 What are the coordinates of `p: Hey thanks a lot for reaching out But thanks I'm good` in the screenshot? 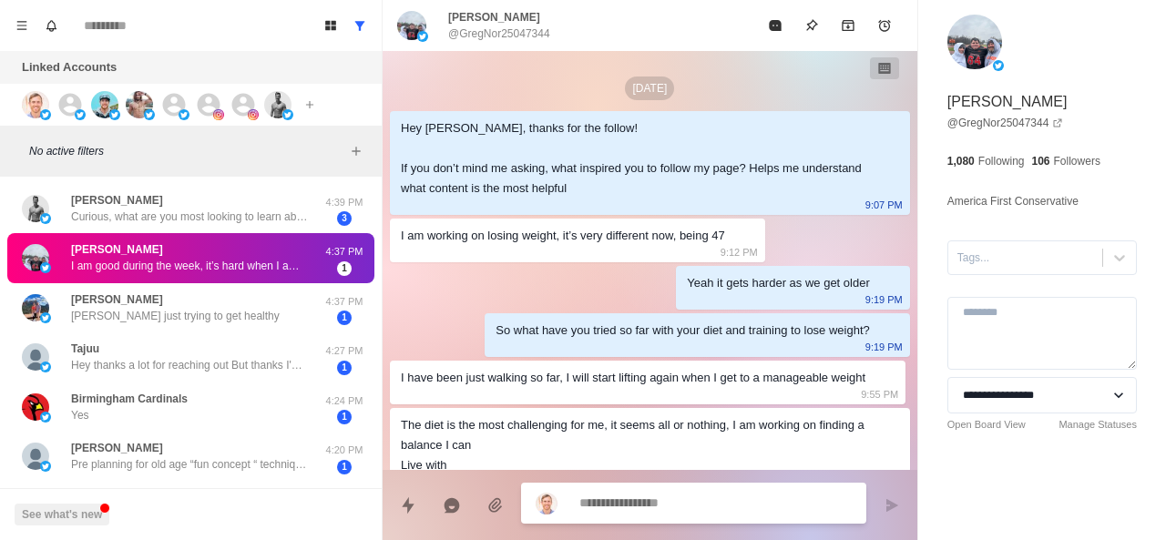 It's located at (189, 365).